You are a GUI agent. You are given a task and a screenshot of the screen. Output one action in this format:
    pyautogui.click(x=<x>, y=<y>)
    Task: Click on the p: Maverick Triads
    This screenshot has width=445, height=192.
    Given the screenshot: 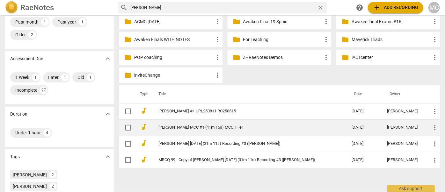 What is the action you would take?
    pyautogui.click(x=391, y=40)
    